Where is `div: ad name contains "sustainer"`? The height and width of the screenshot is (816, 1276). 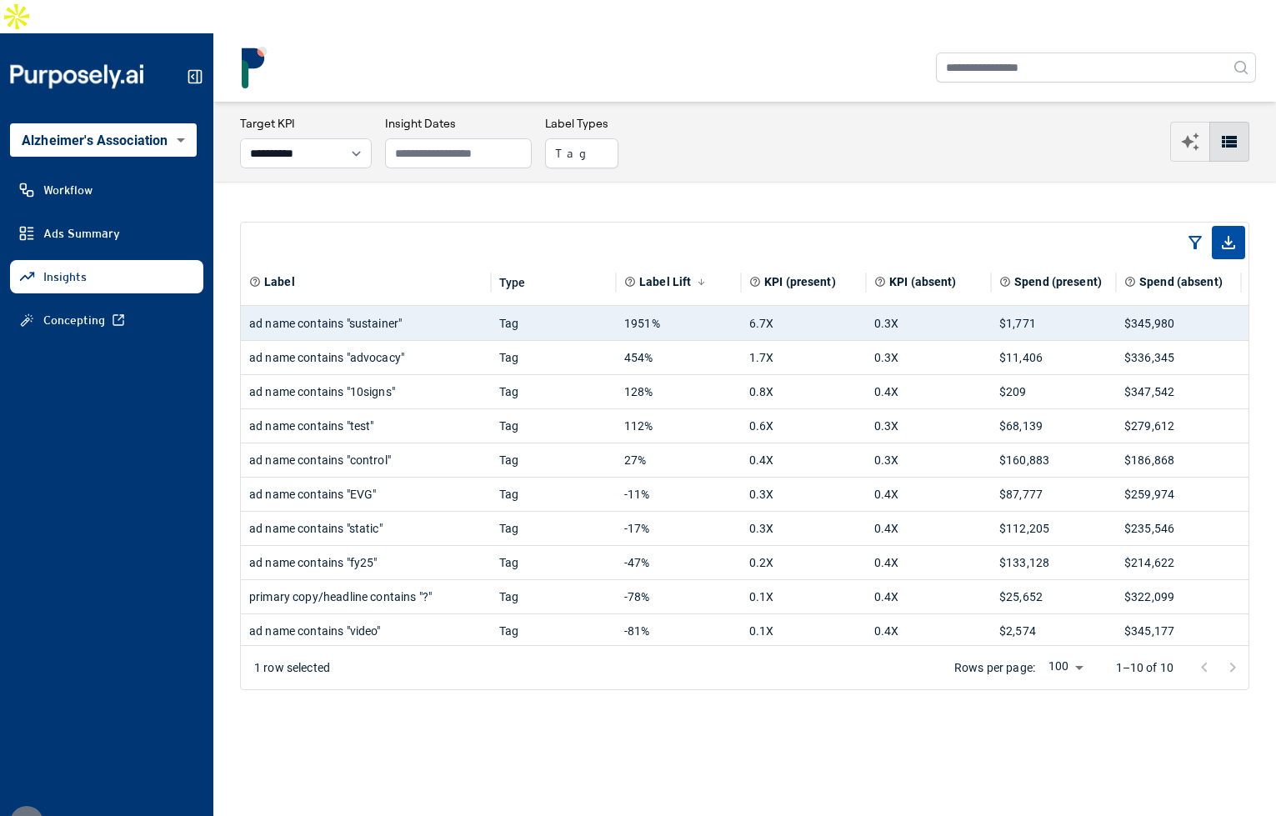
div: ad name contains "sustainer" is located at coordinates (366, 323).